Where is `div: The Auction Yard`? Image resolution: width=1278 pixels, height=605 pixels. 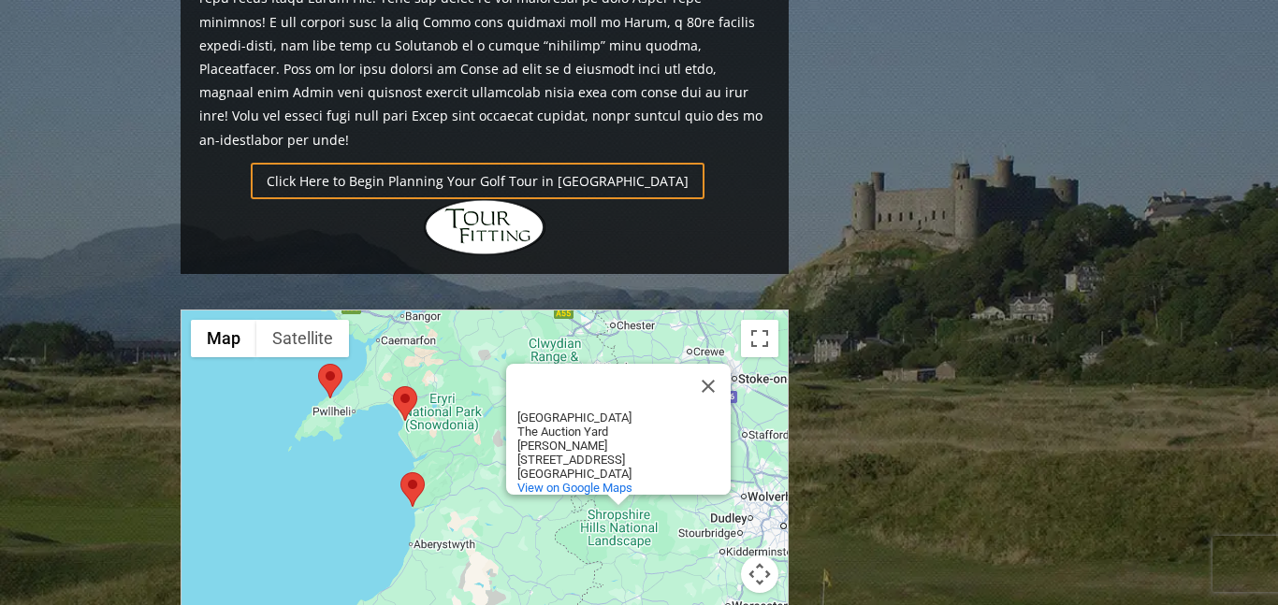 div: The Auction Yard is located at coordinates (602, 431).